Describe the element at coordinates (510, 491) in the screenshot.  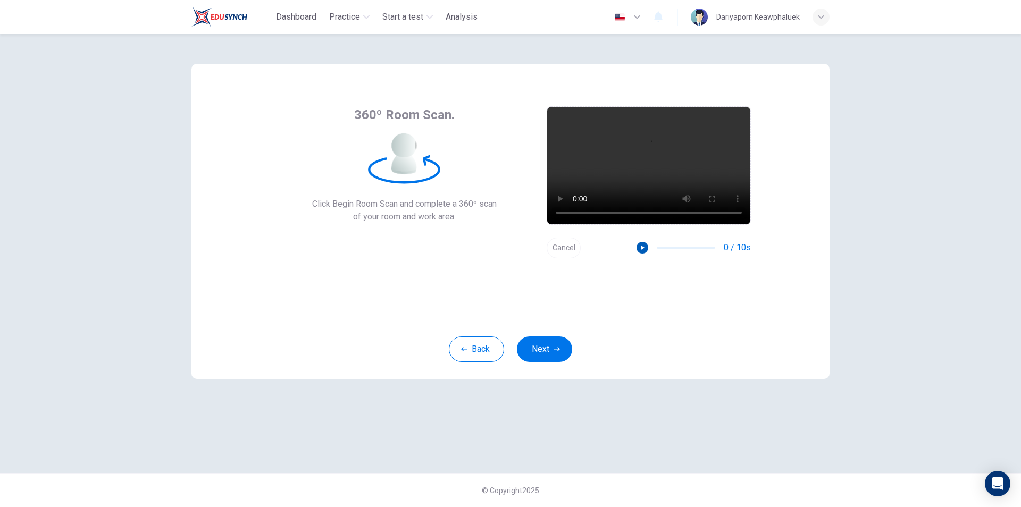
I see `span: © Copyright 2025` at that location.